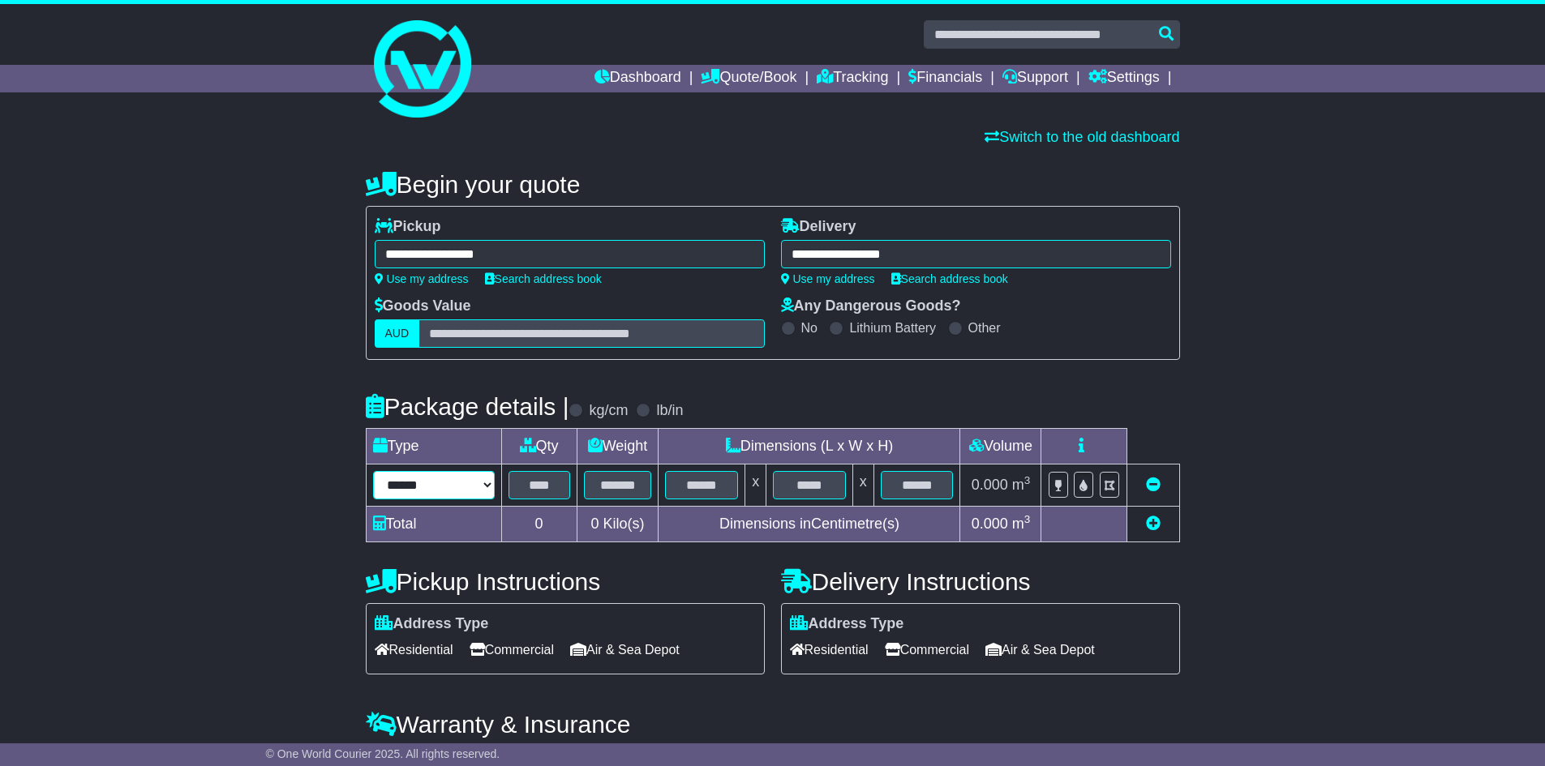 Image resolution: width=1545 pixels, height=766 pixels. I want to click on h4: Warranty & Insurance, so click(773, 724).